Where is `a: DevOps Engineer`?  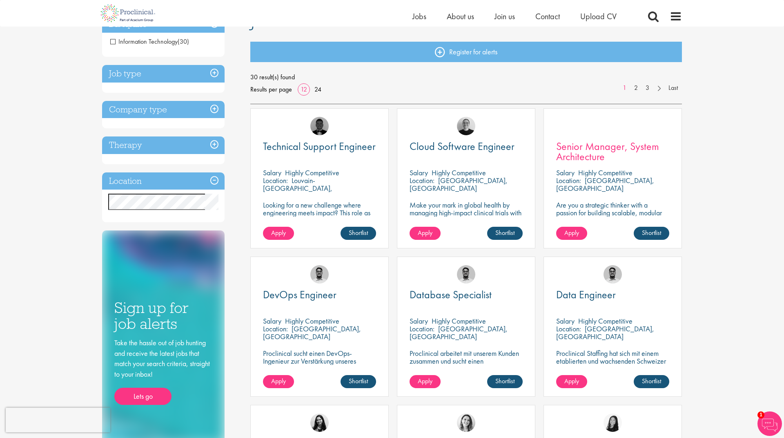 a: DevOps Engineer is located at coordinates (319, 294).